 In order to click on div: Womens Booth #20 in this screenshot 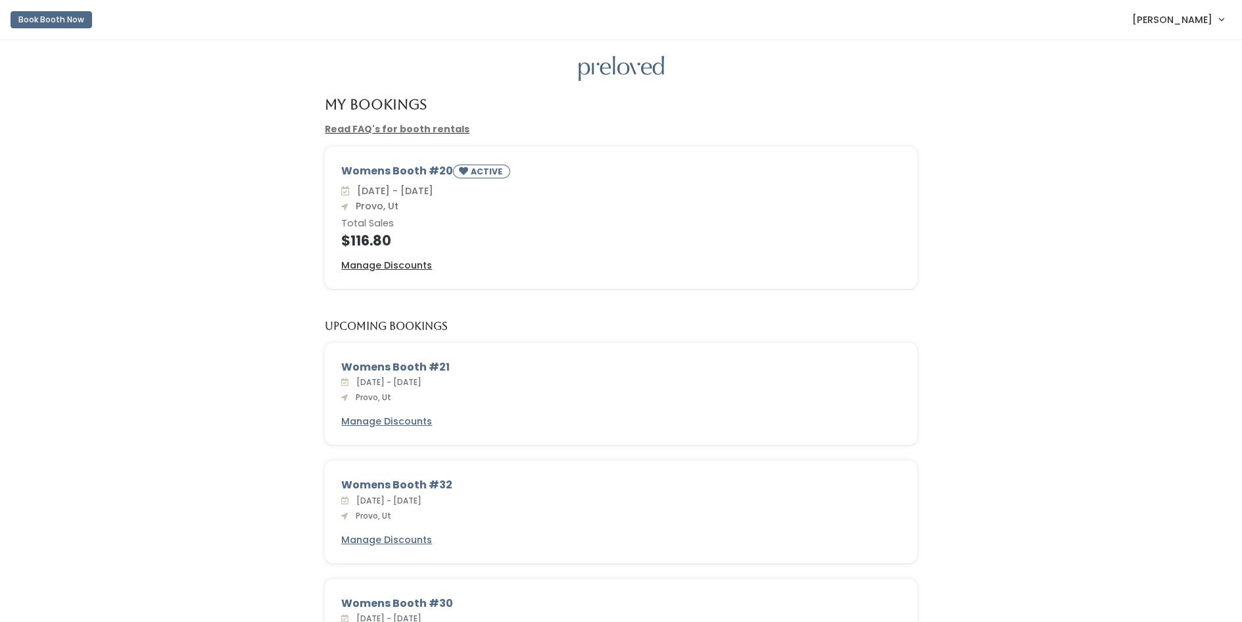, I will do `click(621, 173)`.